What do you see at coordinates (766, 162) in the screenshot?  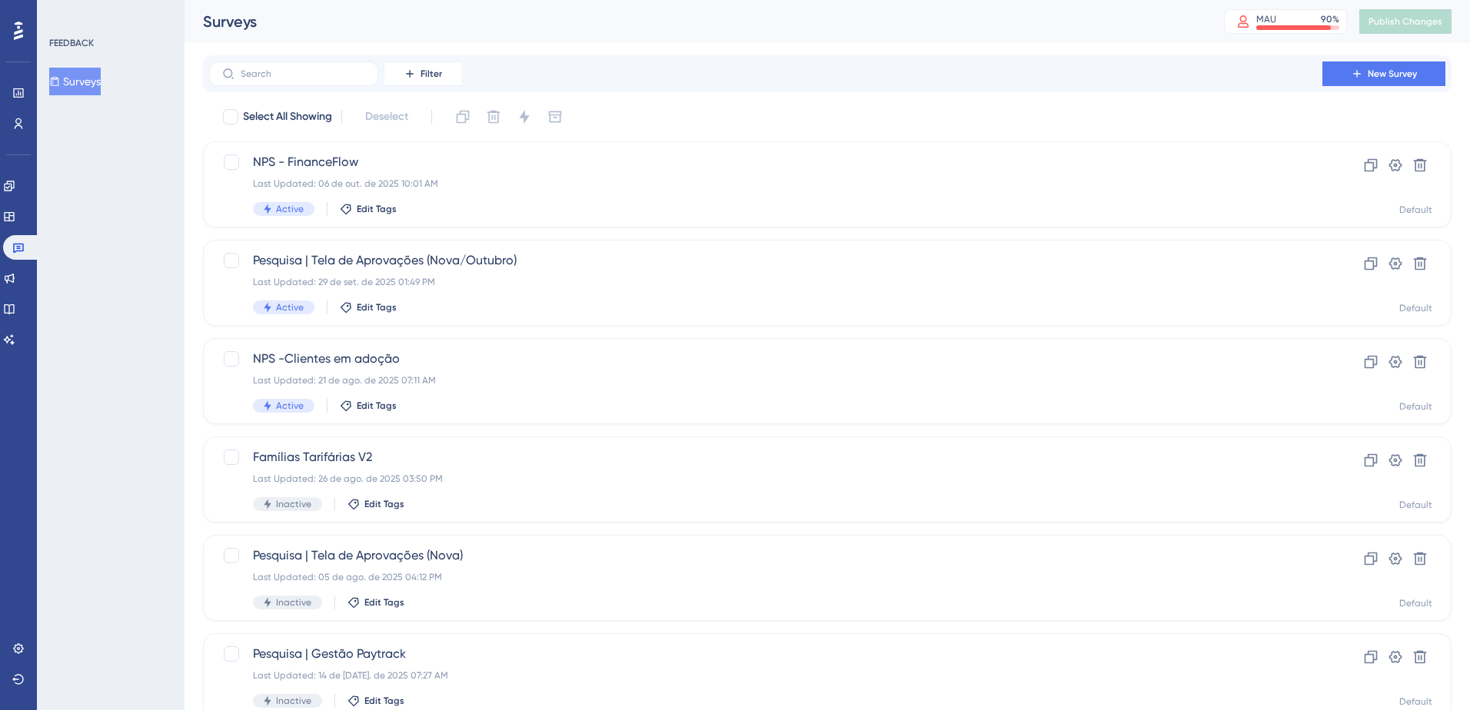 I see `span: NPS - FinanceFlow` at bounding box center [766, 162].